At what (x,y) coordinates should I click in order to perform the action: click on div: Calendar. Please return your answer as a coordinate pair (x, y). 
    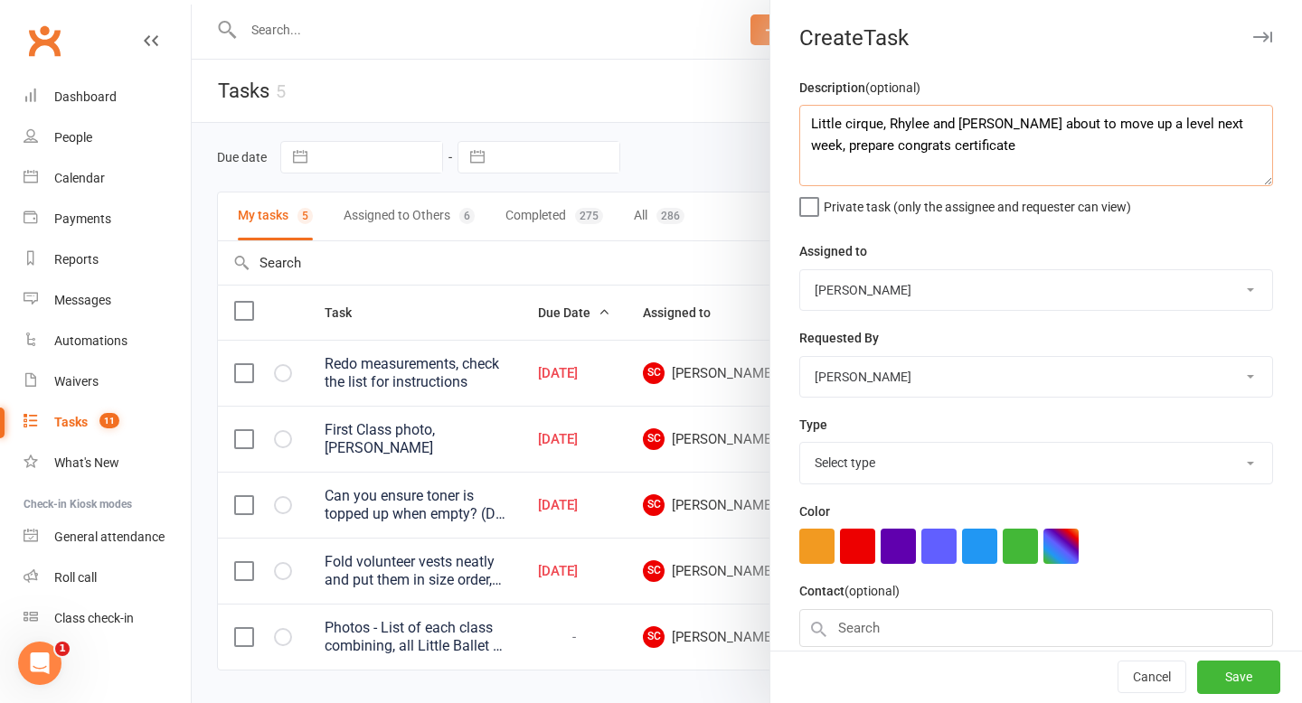
    Looking at the image, I should click on (80, 178).